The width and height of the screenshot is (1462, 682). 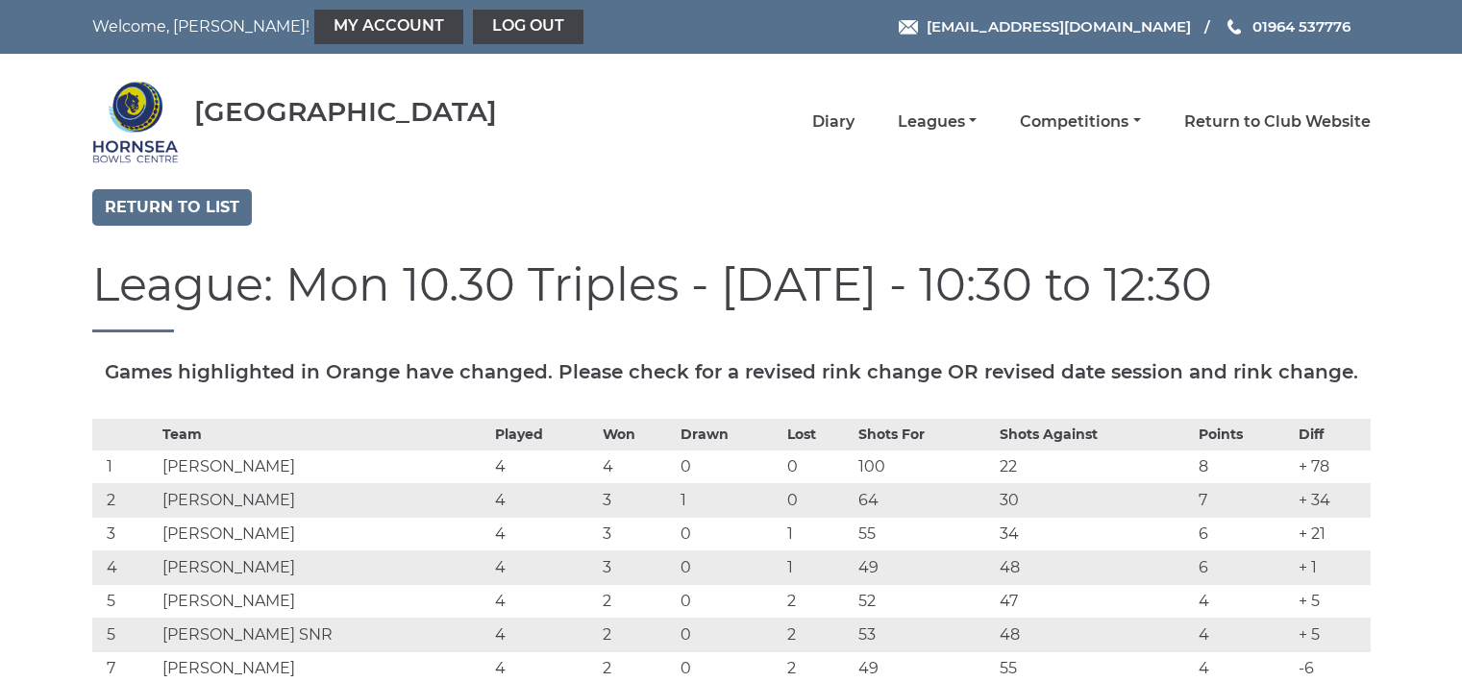 What do you see at coordinates (528, 27) in the screenshot?
I see `a: Log out` at bounding box center [528, 27].